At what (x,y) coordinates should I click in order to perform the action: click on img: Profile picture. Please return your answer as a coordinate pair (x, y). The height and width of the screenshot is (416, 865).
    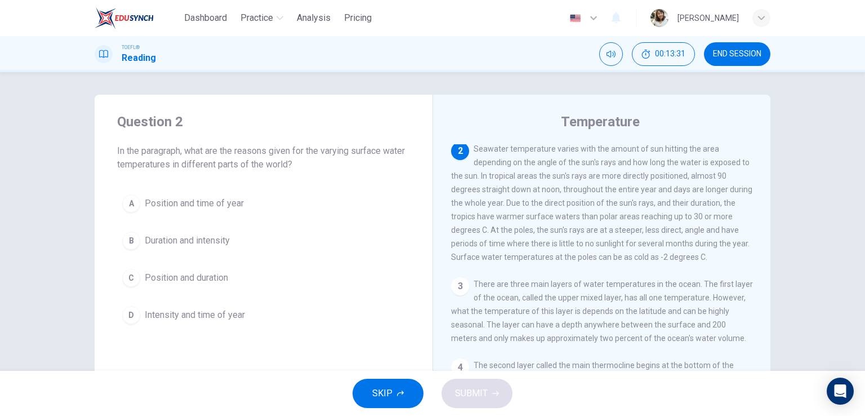
    Looking at the image, I should click on (660, 18).